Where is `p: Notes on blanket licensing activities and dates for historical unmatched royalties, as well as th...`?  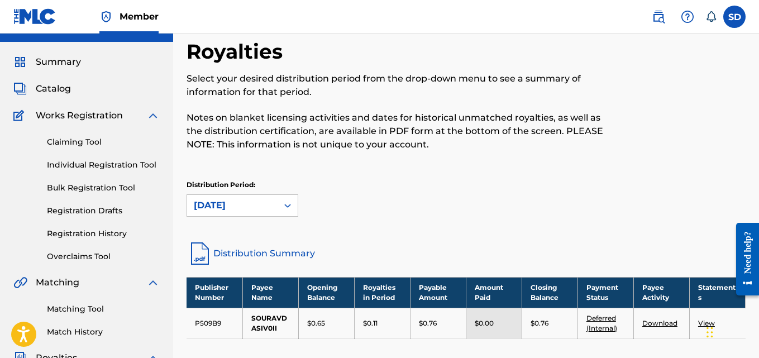 p: Notes on blanket licensing activities and dates for historical unmatched royalties, as well as th... is located at coordinates (401, 131).